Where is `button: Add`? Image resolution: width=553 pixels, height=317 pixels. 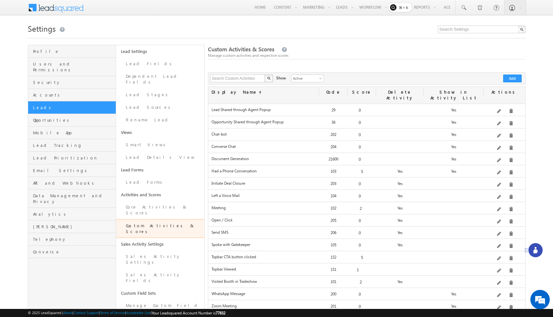 button: Add is located at coordinates (512, 79).